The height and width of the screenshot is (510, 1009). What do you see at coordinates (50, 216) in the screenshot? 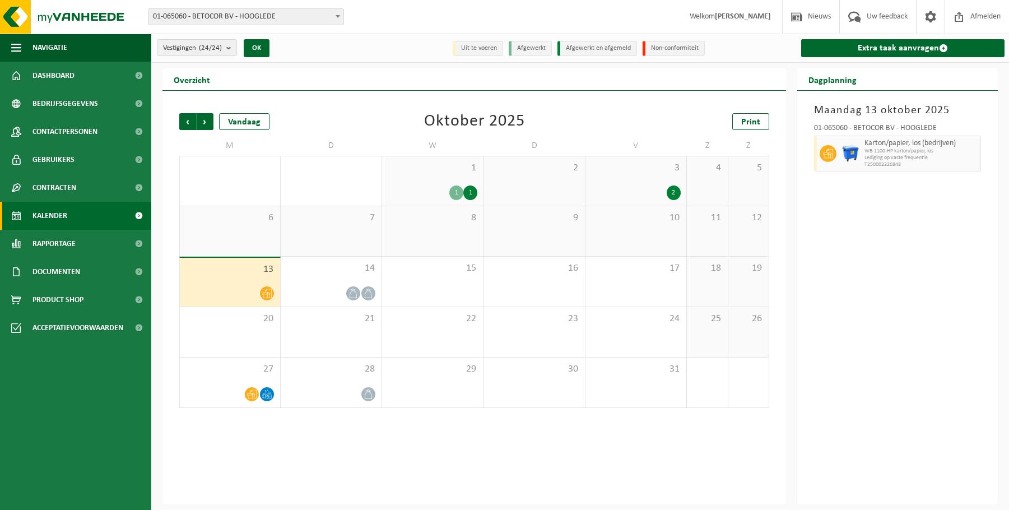
I see `span: Kalender` at bounding box center [50, 216].